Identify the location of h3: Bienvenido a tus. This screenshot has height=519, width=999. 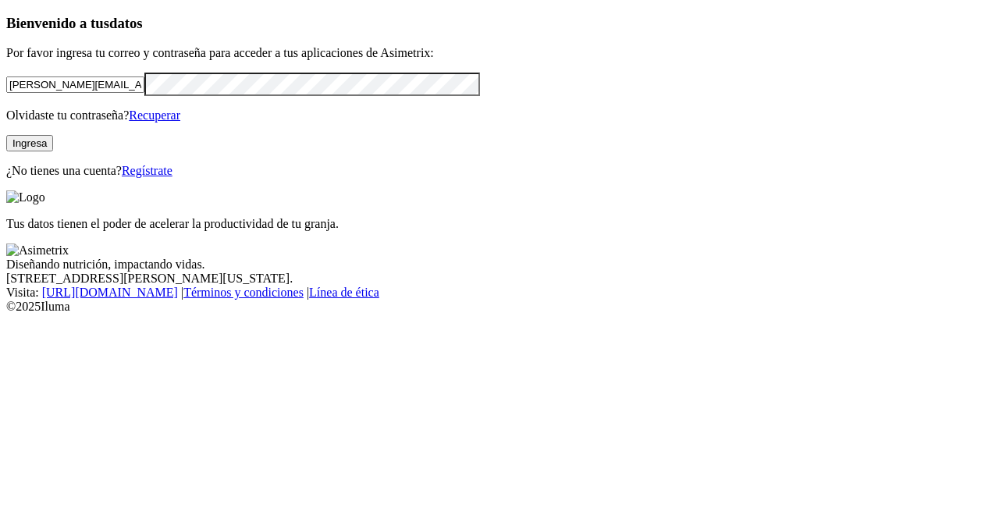
(499, 23).